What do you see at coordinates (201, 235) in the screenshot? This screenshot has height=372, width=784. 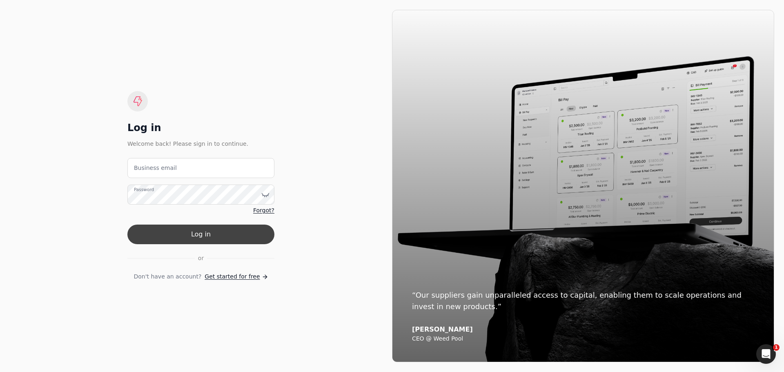 I see `button: Log in` at bounding box center [201, 235].